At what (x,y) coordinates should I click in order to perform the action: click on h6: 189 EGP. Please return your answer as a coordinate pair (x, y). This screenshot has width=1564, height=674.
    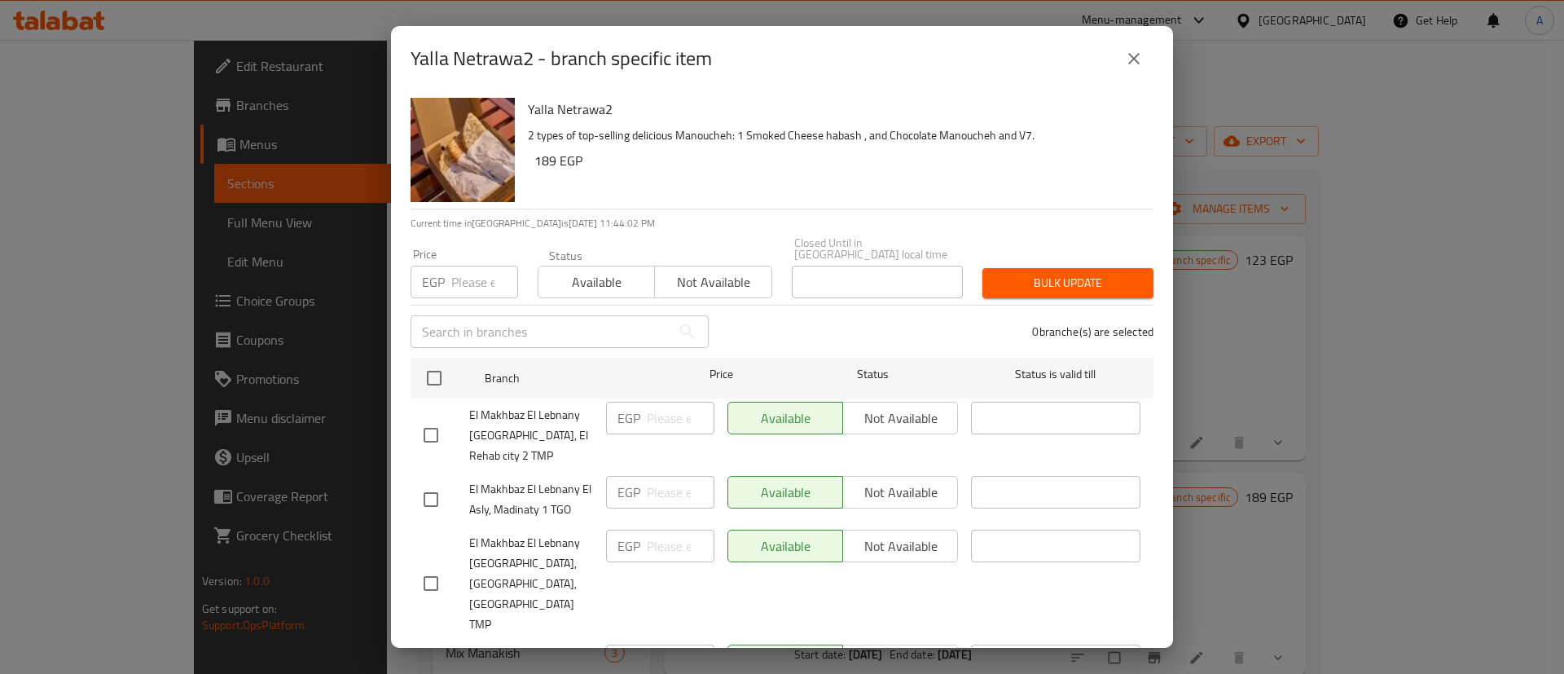
    Looking at the image, I should click on (838, 160).